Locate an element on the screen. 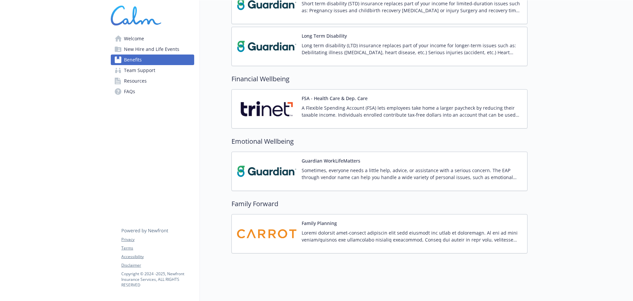 This screenshot has width=633, height=301. span: New Hire and Life Events is located at coordinates (152, 49).